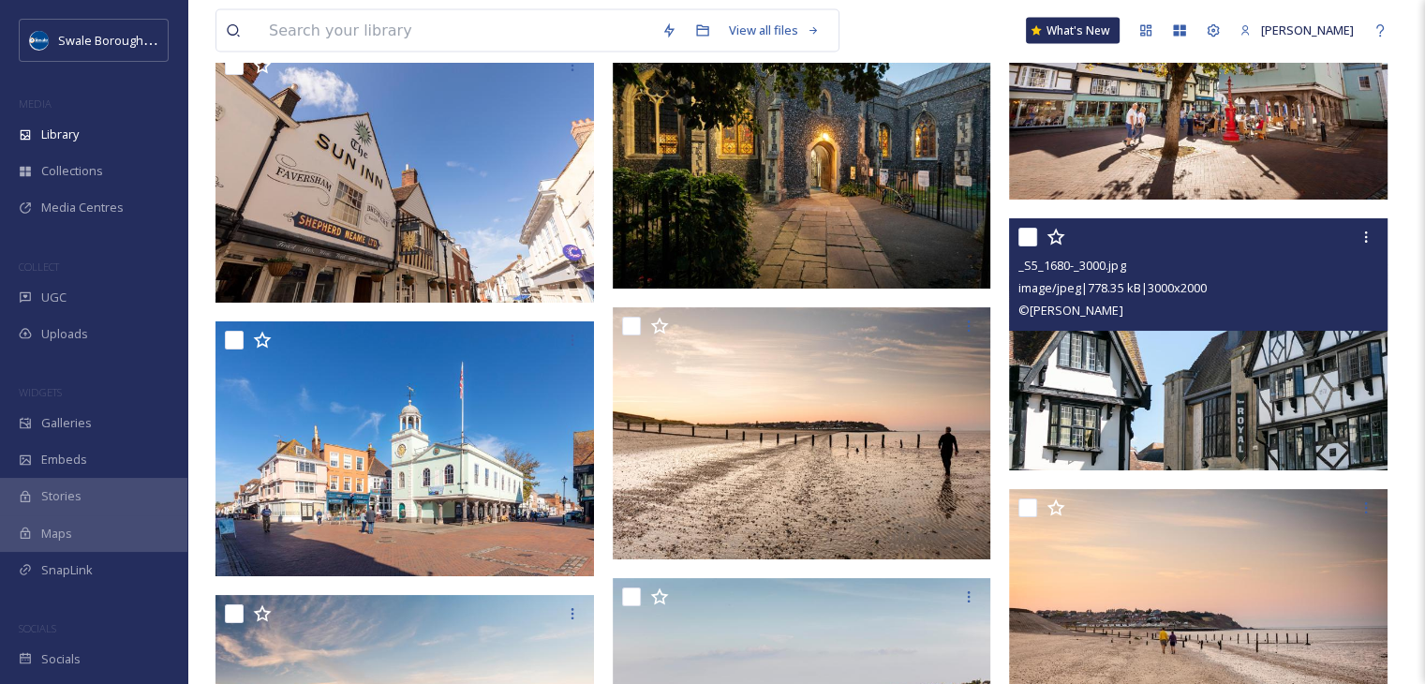  Describe the element at coordinates (804, 160) in the screenshot. I see `img: 501A3206-_3000.jpg` at that location.